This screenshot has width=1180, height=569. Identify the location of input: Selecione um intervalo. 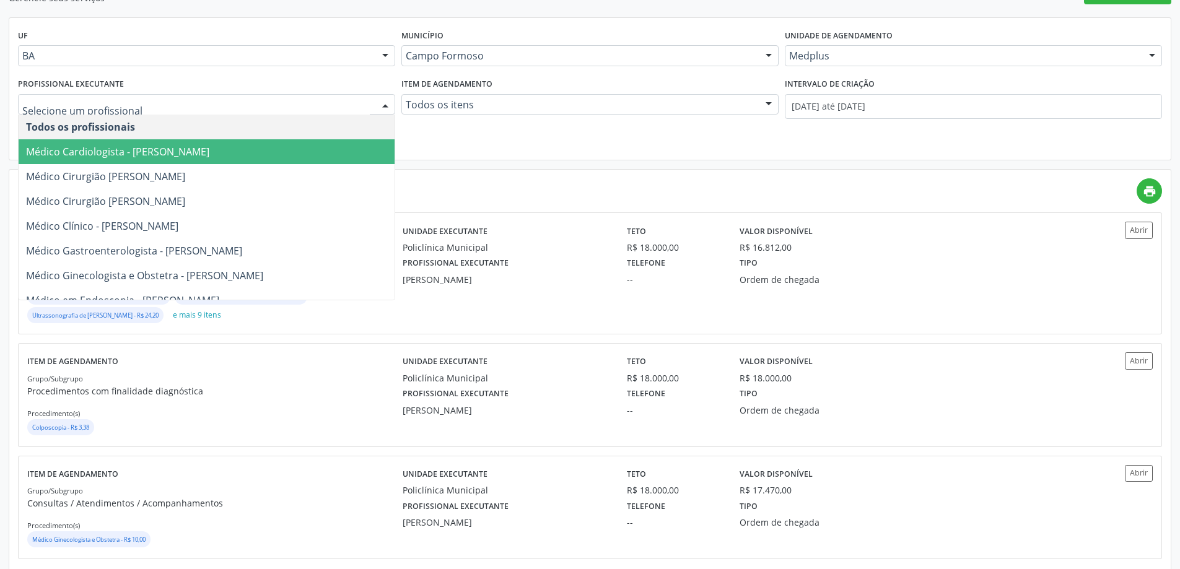
(973, 107).